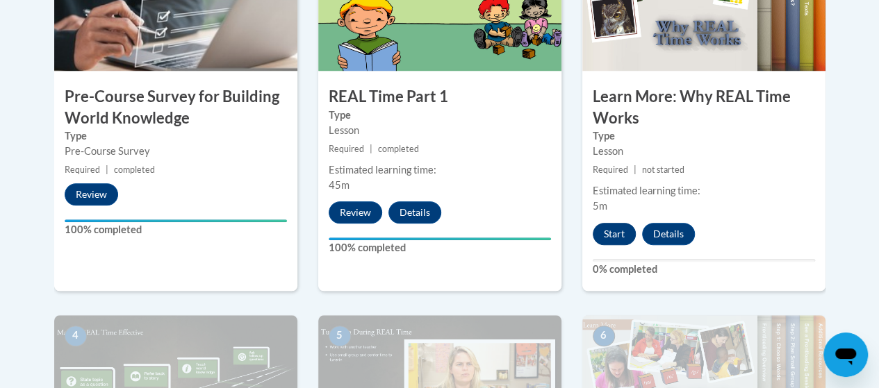 The width and height of the screenshot is (879, 388). What do you see at coordinates (663, 170) in the screenshot?
I see `span: not started` at bounding box center [663, 170].